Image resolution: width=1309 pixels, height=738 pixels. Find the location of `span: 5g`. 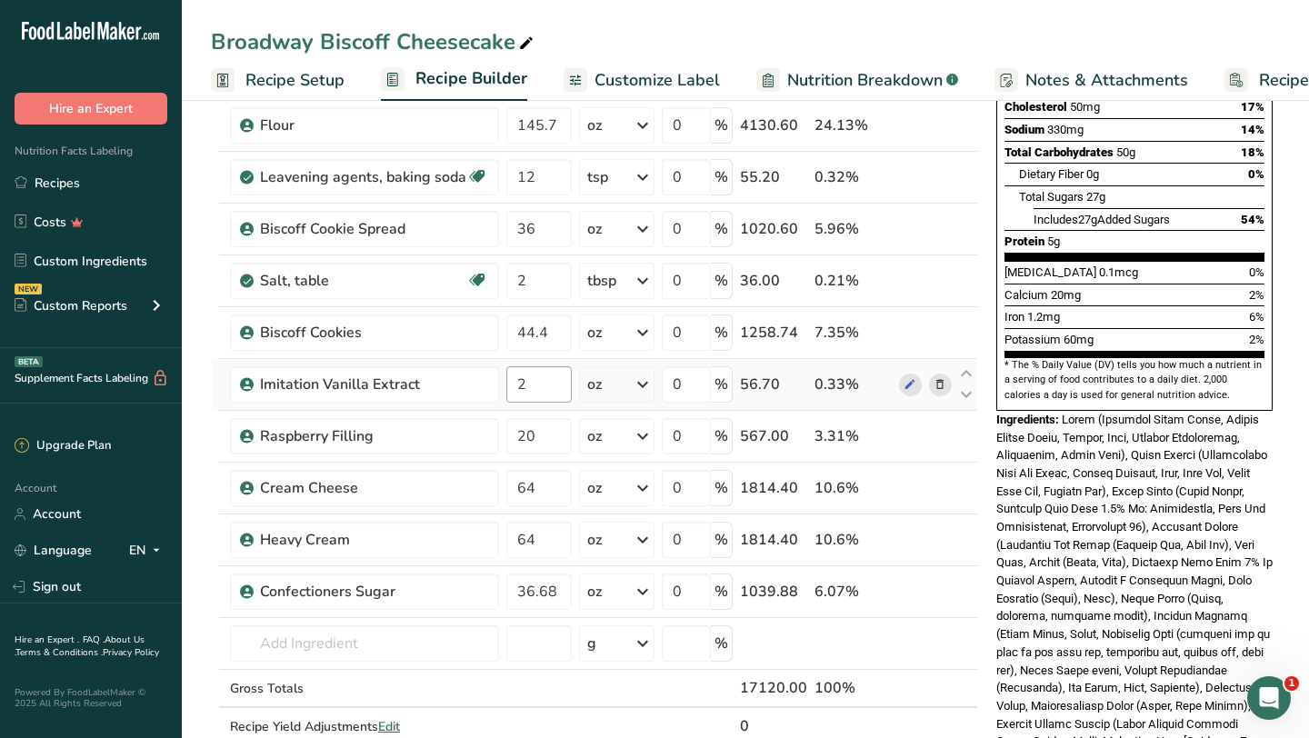

span: 5g is located at coordinates (1054, 241).